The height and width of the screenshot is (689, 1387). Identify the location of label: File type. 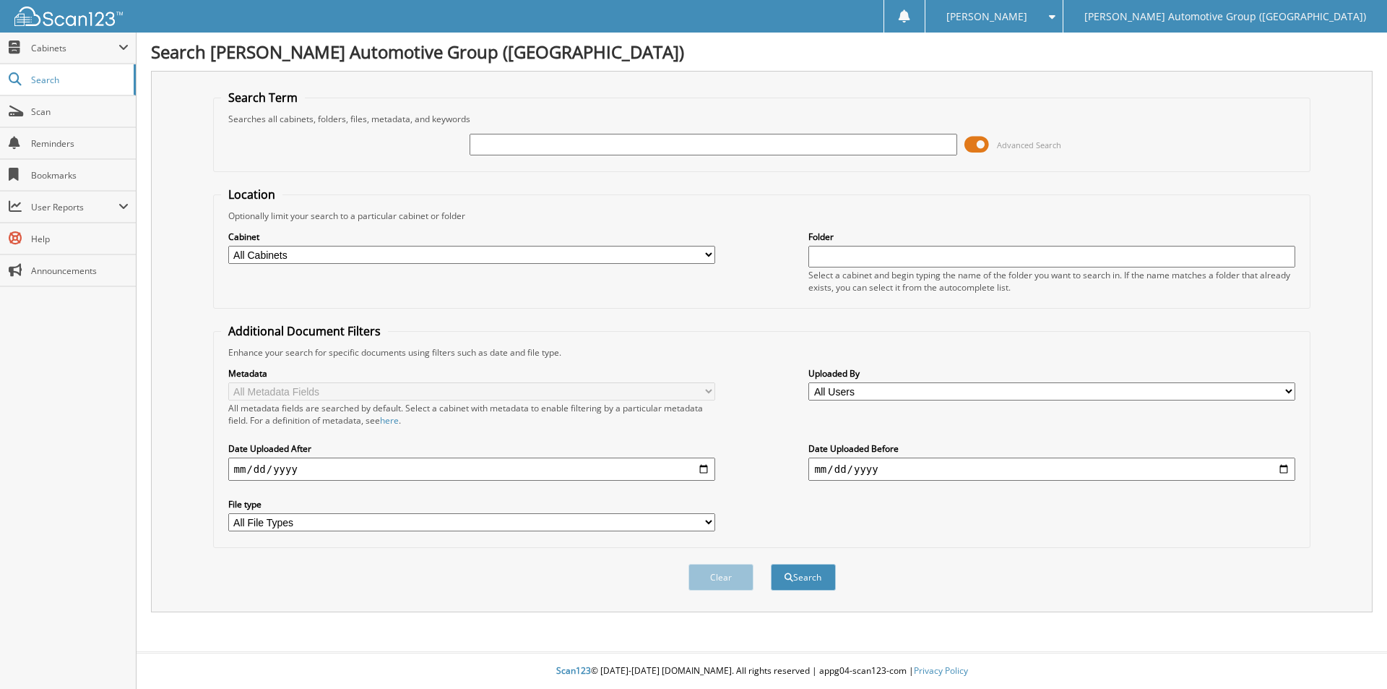
(472, 504).